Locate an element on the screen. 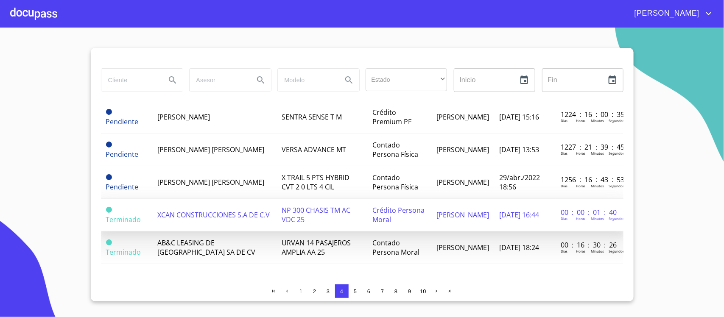 This screenshot has height=317, width=724. span: 3 is located at coordinates (328, 291).